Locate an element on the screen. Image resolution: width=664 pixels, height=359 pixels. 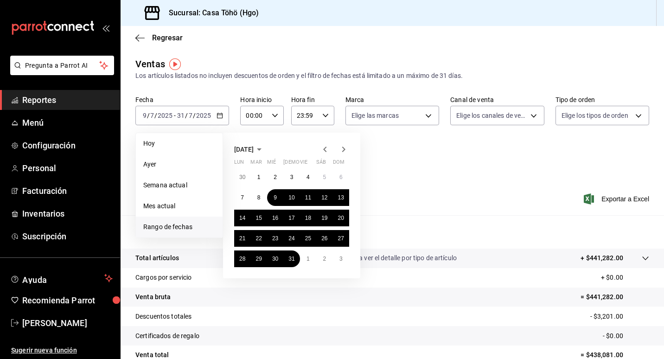
span: Sugerir nueva función is located at coordinates (62, 350).